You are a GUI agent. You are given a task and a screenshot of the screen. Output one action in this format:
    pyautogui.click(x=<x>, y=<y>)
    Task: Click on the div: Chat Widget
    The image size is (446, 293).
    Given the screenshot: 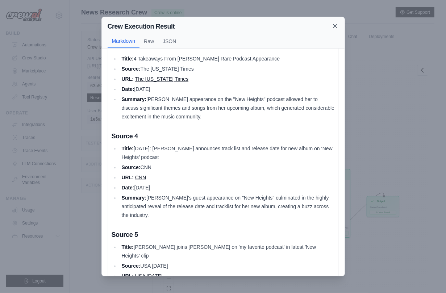 What is the action you would take?
    pyautogui.click(x=428, y=275)
    